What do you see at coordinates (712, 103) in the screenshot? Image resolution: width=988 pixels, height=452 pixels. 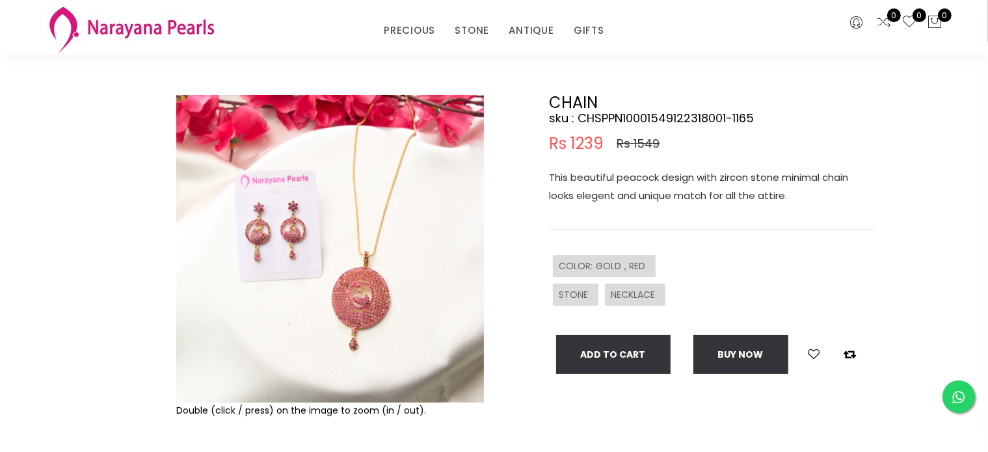 I see `h2: CHAIN` at bounding box center [712, 103].